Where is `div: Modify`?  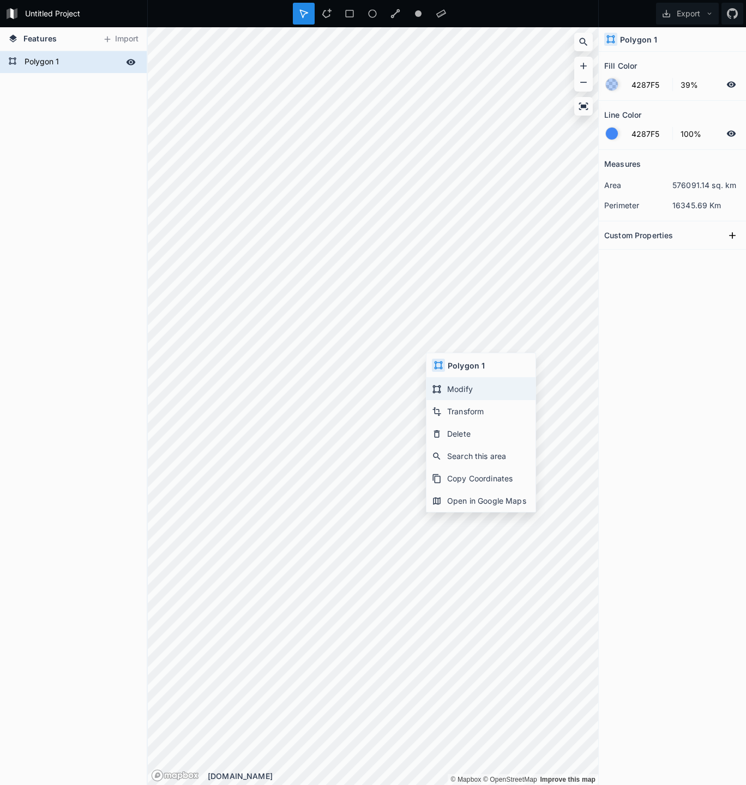
div: Modify is located at coordinates (481, 389).